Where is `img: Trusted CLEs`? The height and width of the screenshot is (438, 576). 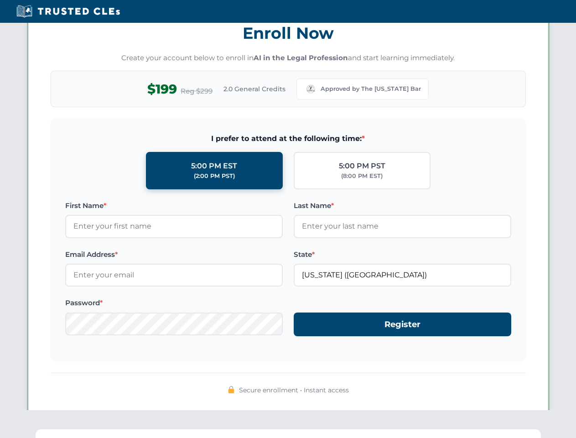 img: Trusted CLEs is located at coordinates (68, 11).